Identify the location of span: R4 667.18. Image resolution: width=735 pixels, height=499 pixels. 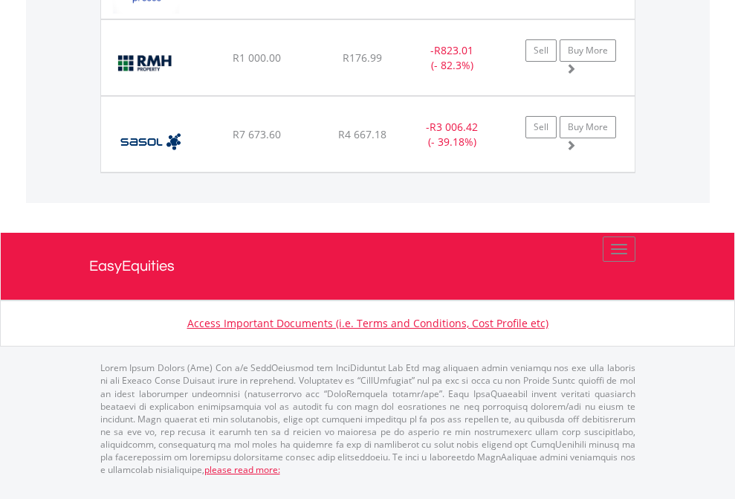
(362, 134).